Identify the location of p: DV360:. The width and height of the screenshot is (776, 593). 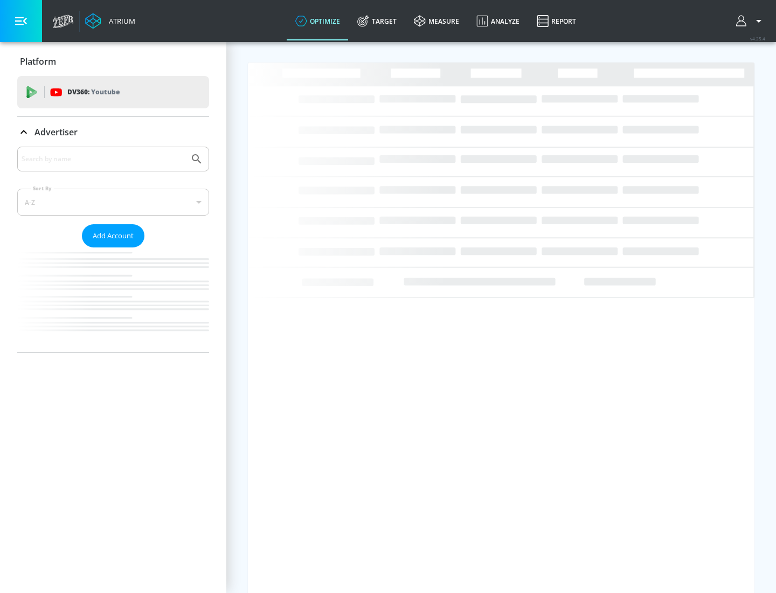
(93, 92).